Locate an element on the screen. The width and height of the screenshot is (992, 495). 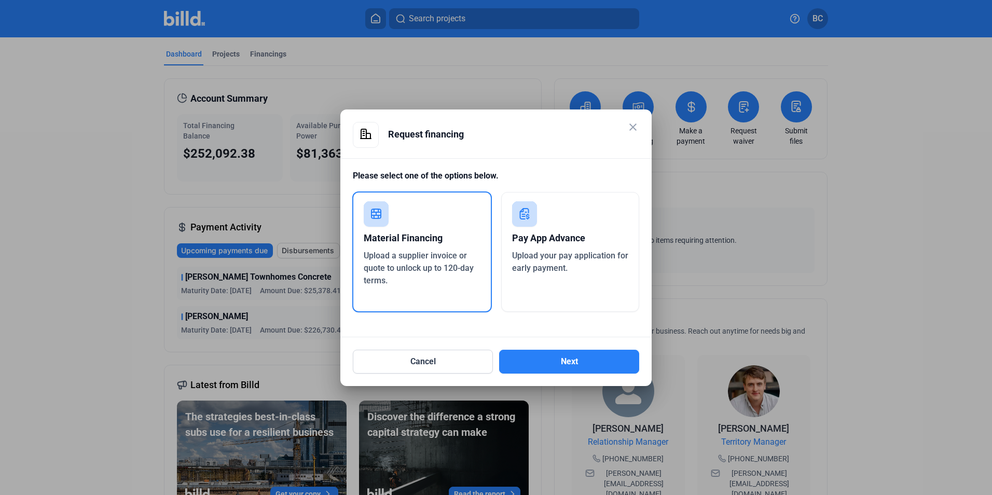
button: Cancel is located at coordinates (423, 362).